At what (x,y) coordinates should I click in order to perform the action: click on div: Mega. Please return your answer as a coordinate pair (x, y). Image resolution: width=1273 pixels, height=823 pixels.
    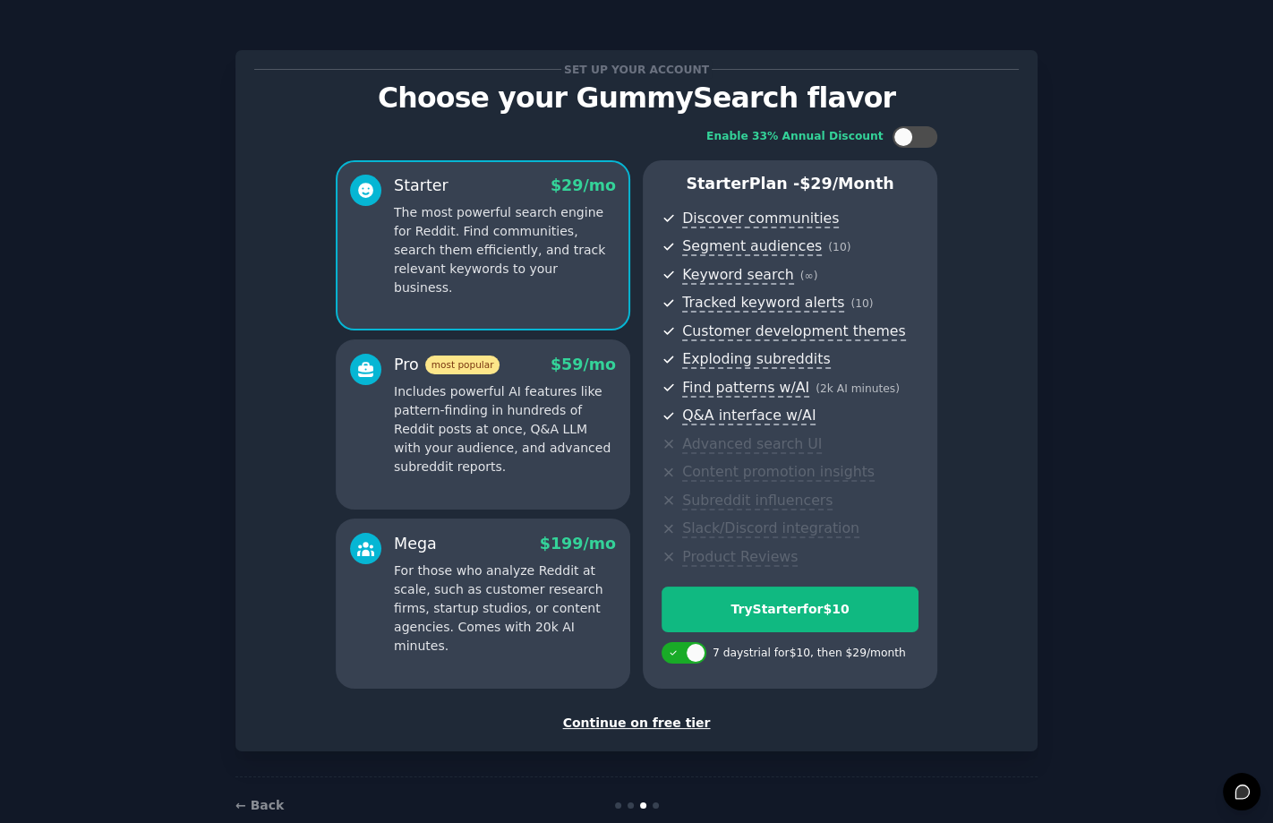
    Looking at the image, I should click on (415, 543).